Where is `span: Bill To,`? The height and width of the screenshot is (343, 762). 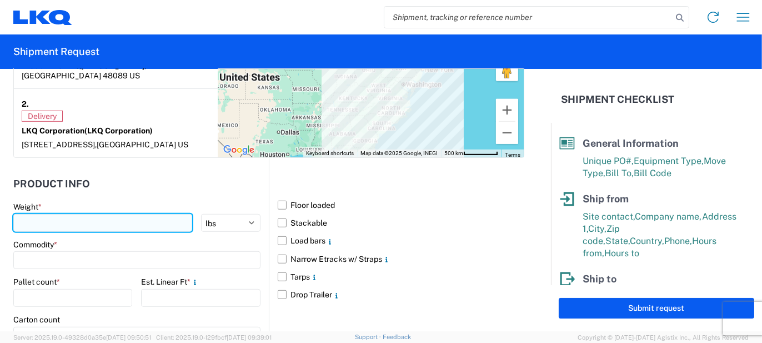
span: Bill To, is located at coordinates (619, 173).